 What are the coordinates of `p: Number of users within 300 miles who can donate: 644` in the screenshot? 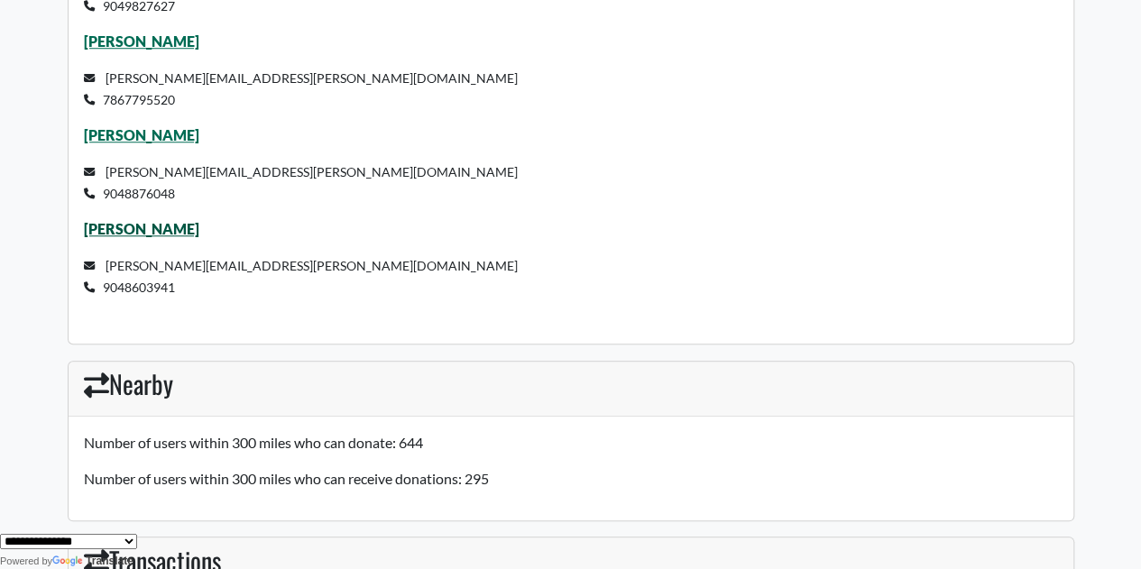 It's located at (570, 443).